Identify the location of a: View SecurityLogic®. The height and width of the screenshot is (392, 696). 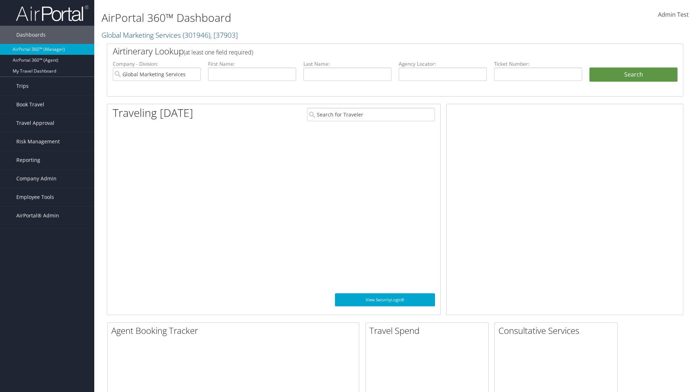
(385, 300).